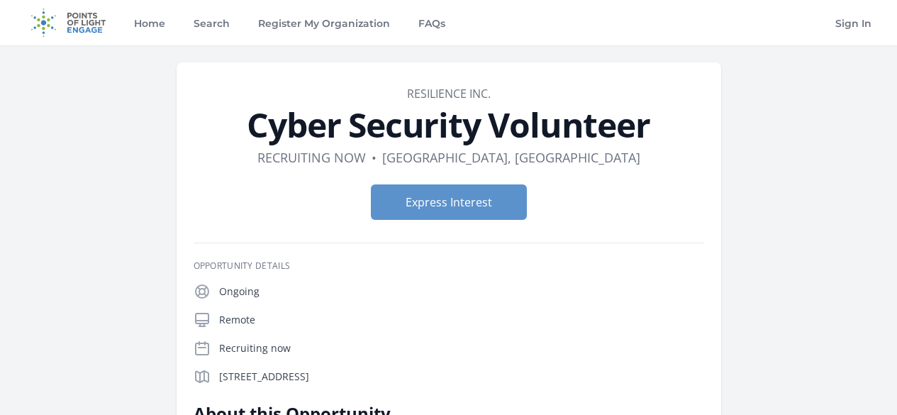 This screenshot has height=415, width=897. Describe the element at coordinates (462, 348) in the screenshot. I see `p: Recruiting now` at that location.